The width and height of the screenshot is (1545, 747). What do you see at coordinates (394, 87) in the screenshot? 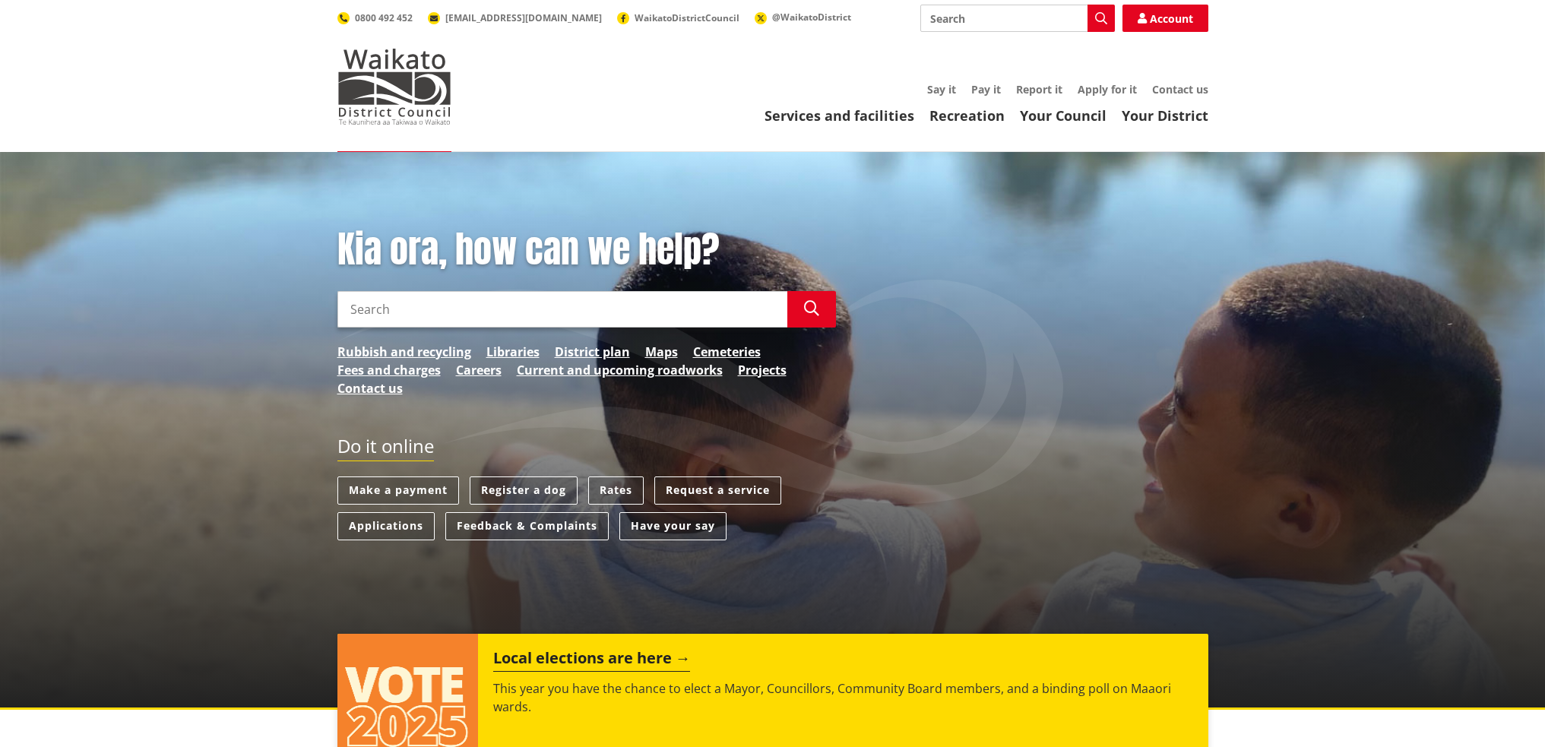
I see `img: Waikato District Council - Te Kaunihera aa Takiwaa o Waikato` at bounding box center [394, 87].